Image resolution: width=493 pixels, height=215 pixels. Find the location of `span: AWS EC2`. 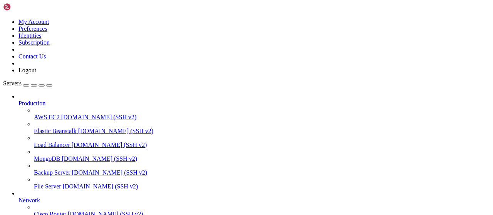

span: AWS EC2 is located at coordinates (47, 117).